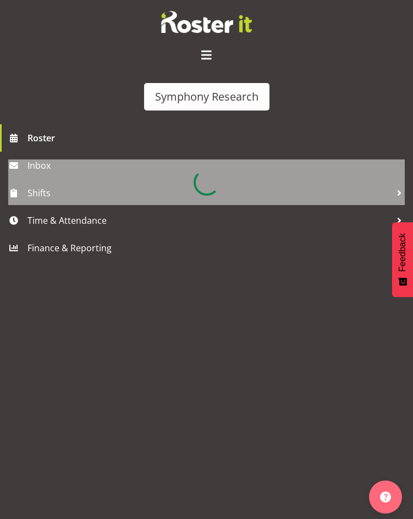 Image resolution: width=413 pixels, height=519 pixels. I want to click on button: Feedback - Show survey, so click(403, 260).